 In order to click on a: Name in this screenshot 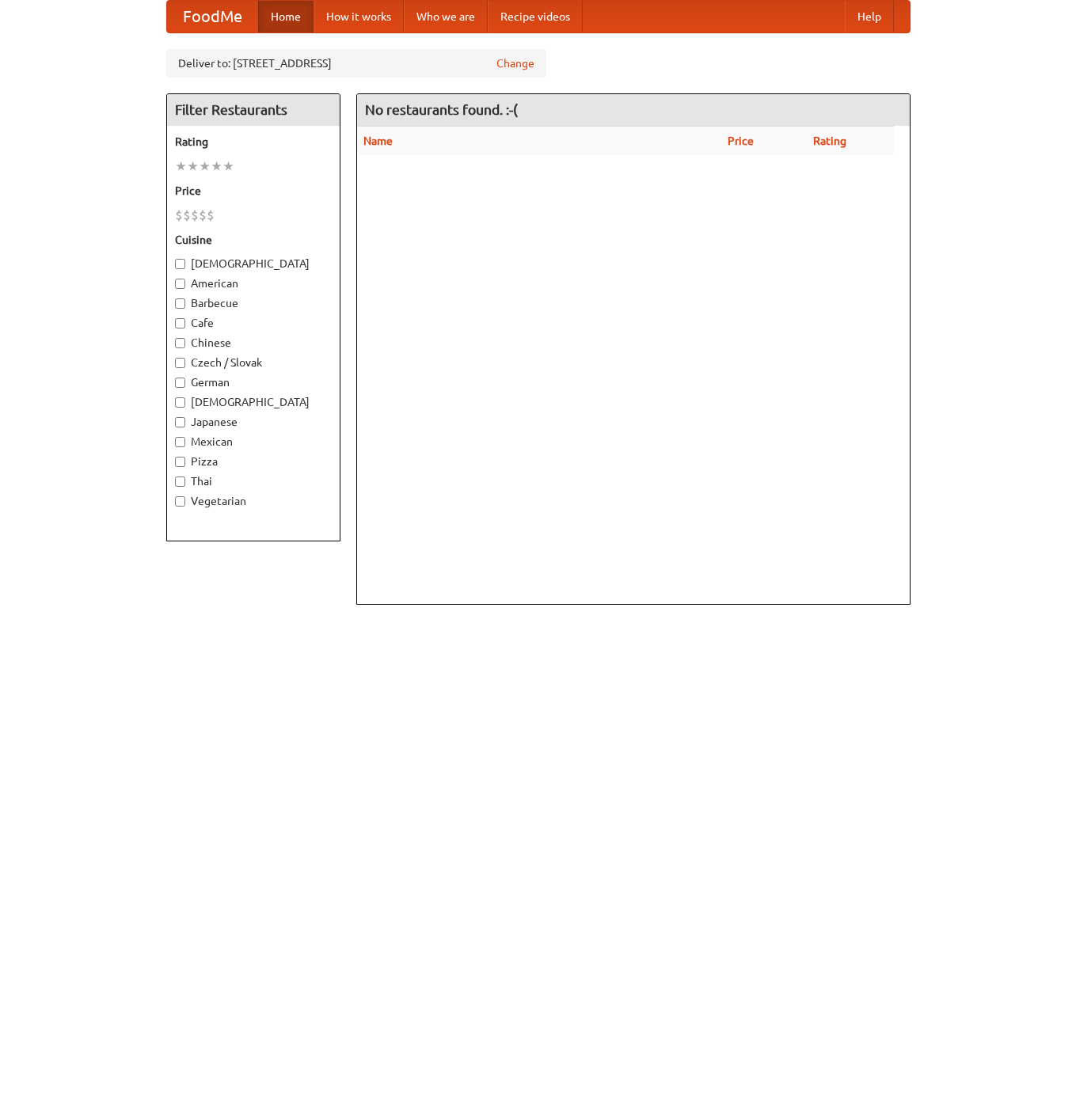, I will do `click(378, 141)`.